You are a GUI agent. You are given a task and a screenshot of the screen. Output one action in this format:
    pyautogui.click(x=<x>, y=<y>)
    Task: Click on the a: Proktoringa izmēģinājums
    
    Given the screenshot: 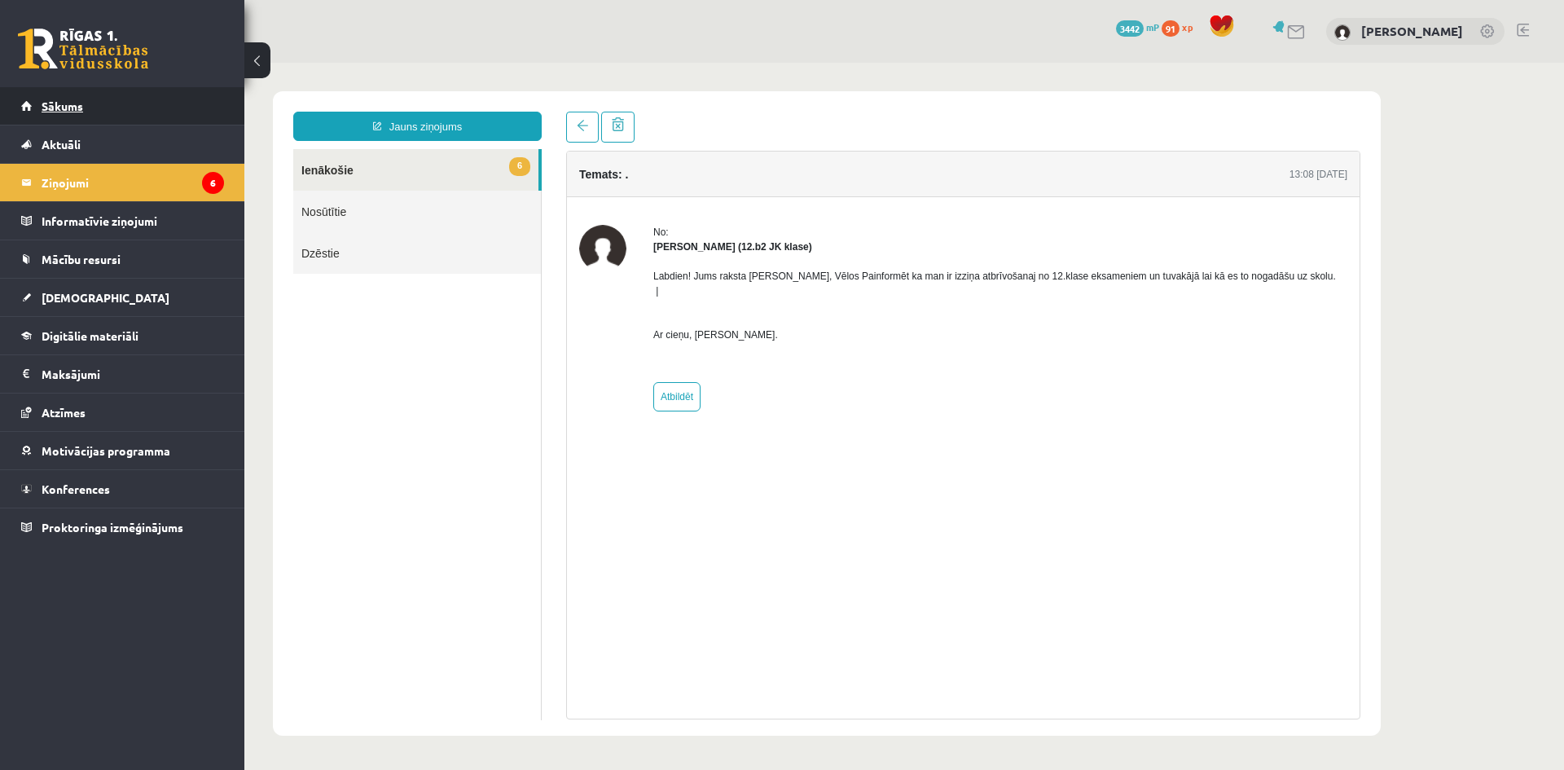 What is the action you would take?
    pyautogui.click(x=122, y=527)
    